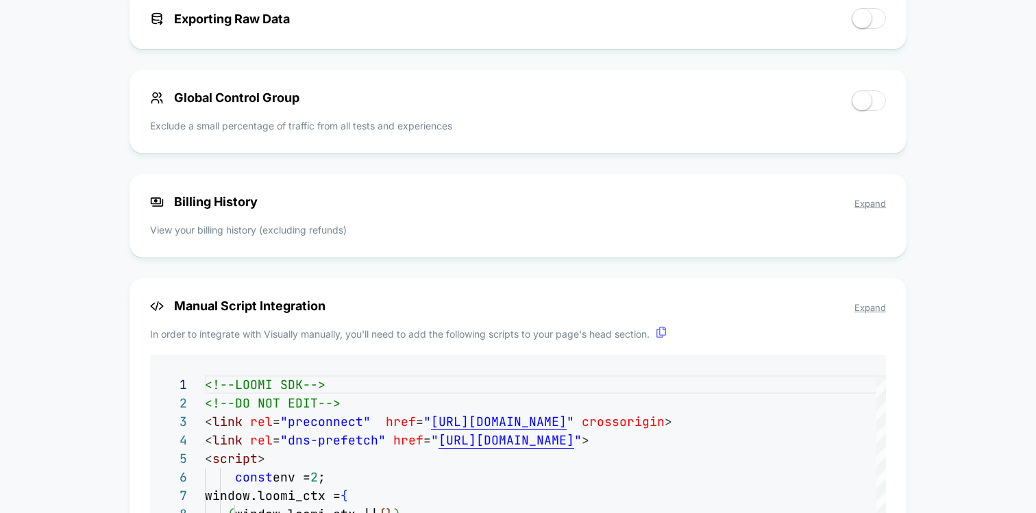  I want to click on p: In order to integrate with Visually manually, you'll need to add the following scripts to your pa..., so click(518, 334).